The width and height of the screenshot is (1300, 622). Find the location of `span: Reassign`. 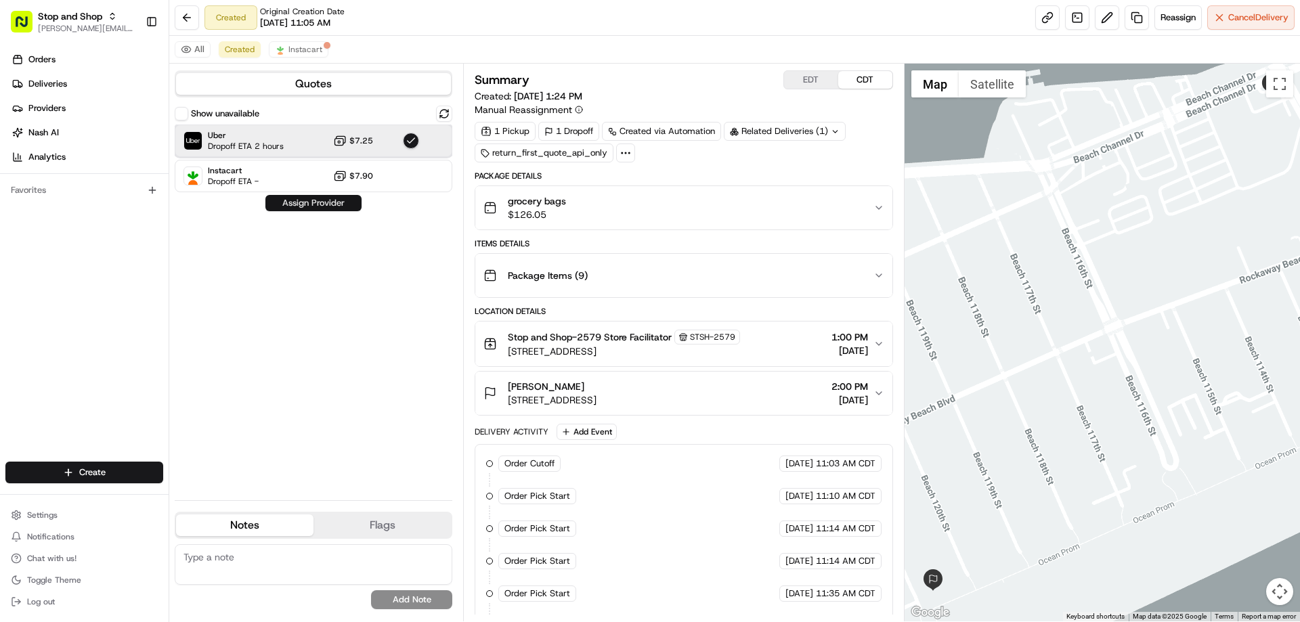

span: Reassign is located at coordinates (1179, 18).